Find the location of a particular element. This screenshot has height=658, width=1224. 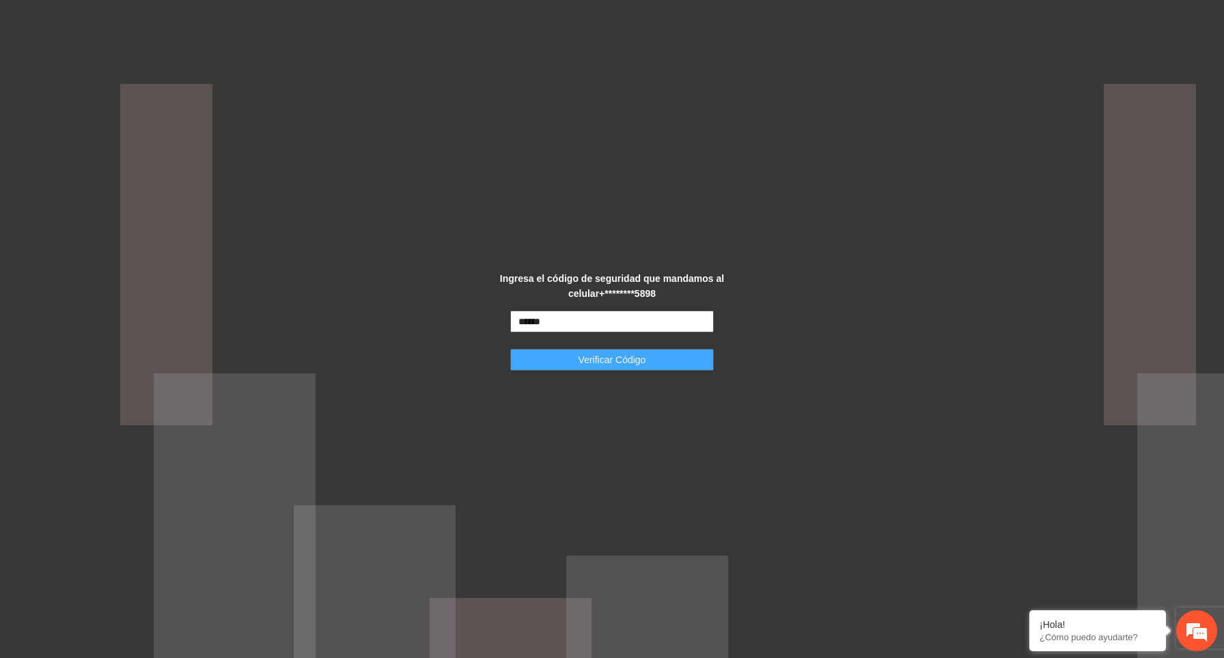

span: Verificar Código is located at coordinates (612, 360).